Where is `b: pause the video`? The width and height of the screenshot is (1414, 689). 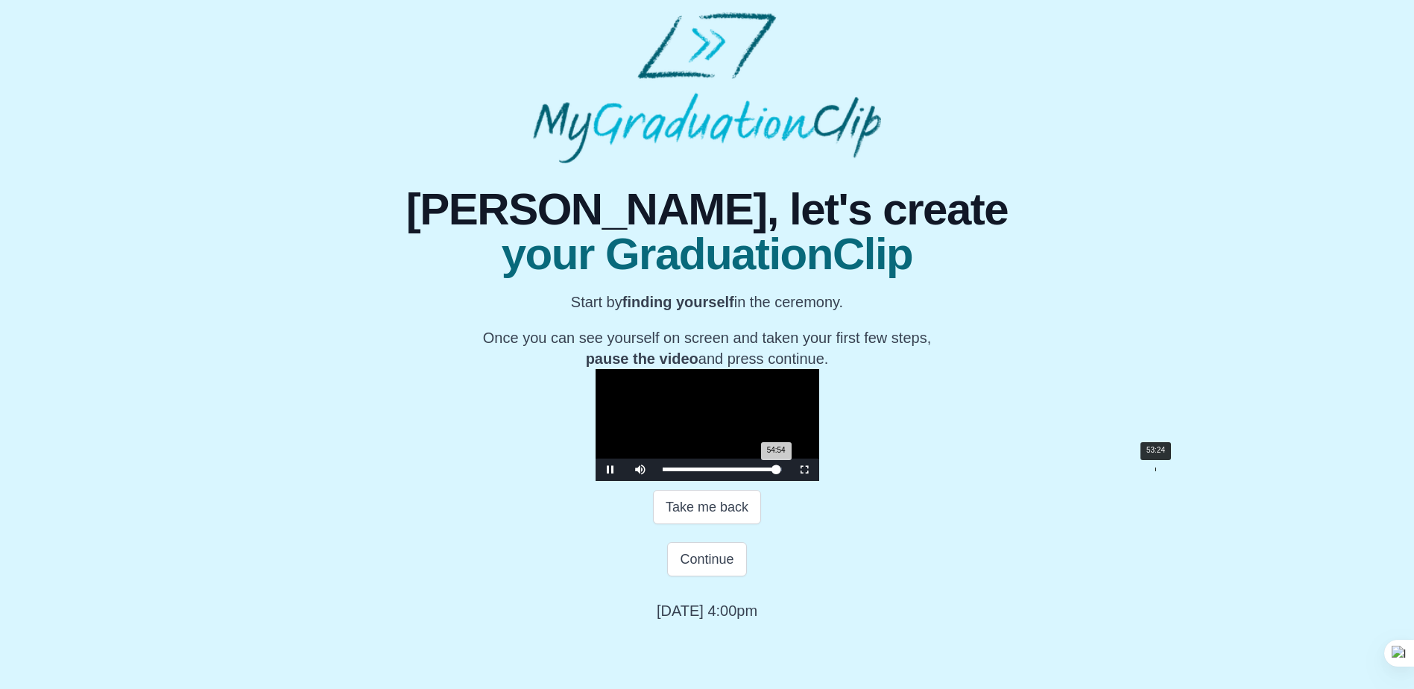
b: pause the video is located at coordinates (642, 358).